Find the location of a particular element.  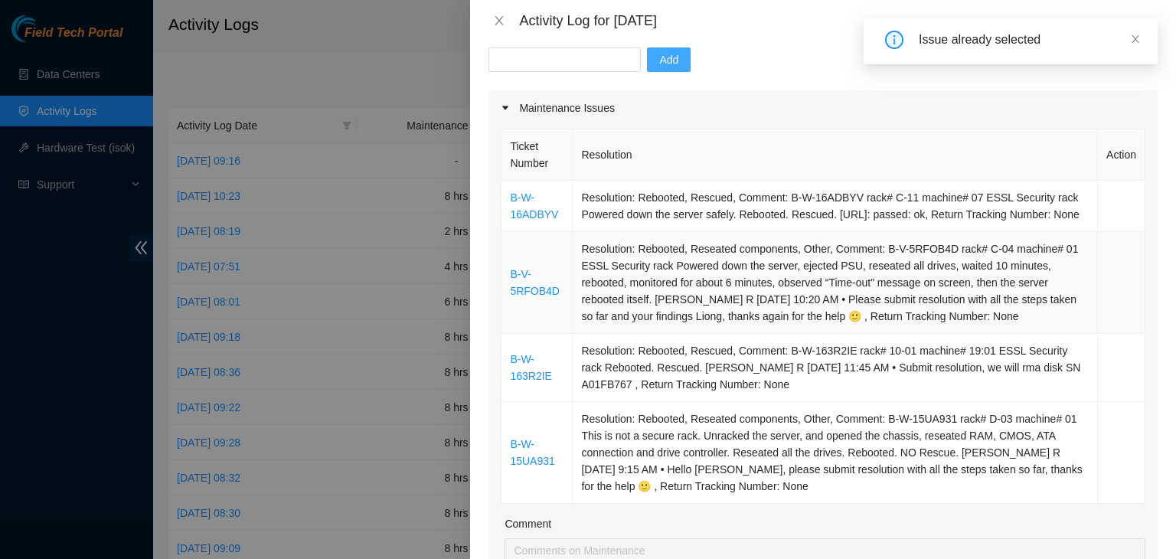

a: B-V-5RFOB4D is located at coordinates (534, 282).